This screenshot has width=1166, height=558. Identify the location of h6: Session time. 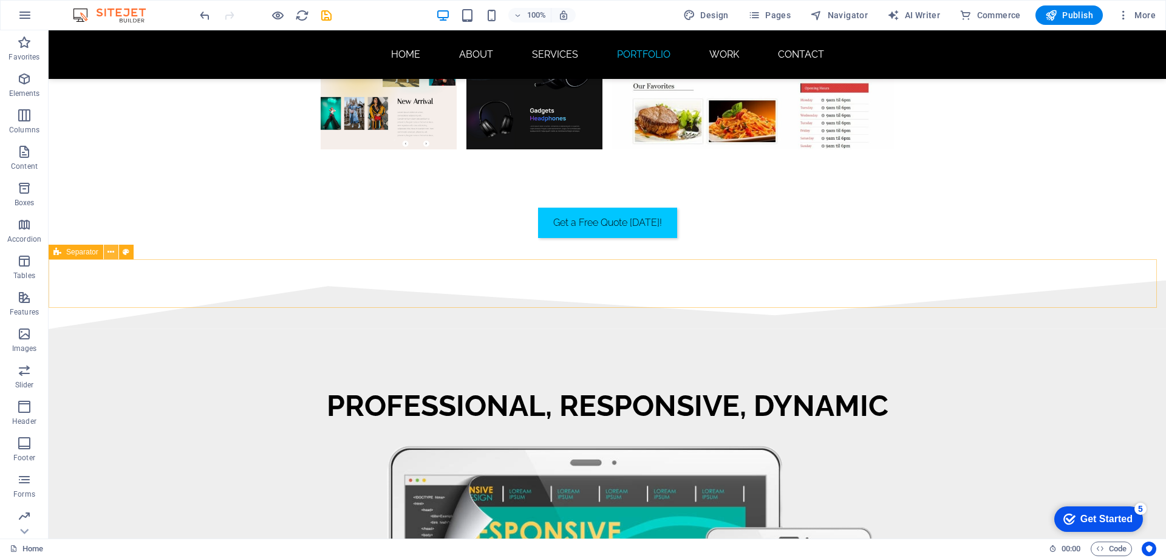
(1064, 549).